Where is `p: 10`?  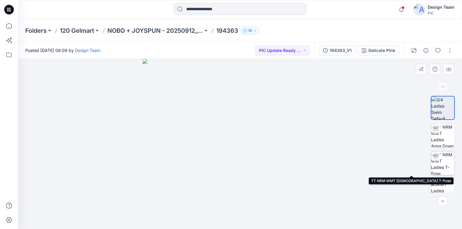
p: 10 is located at coordinates (250, 31).